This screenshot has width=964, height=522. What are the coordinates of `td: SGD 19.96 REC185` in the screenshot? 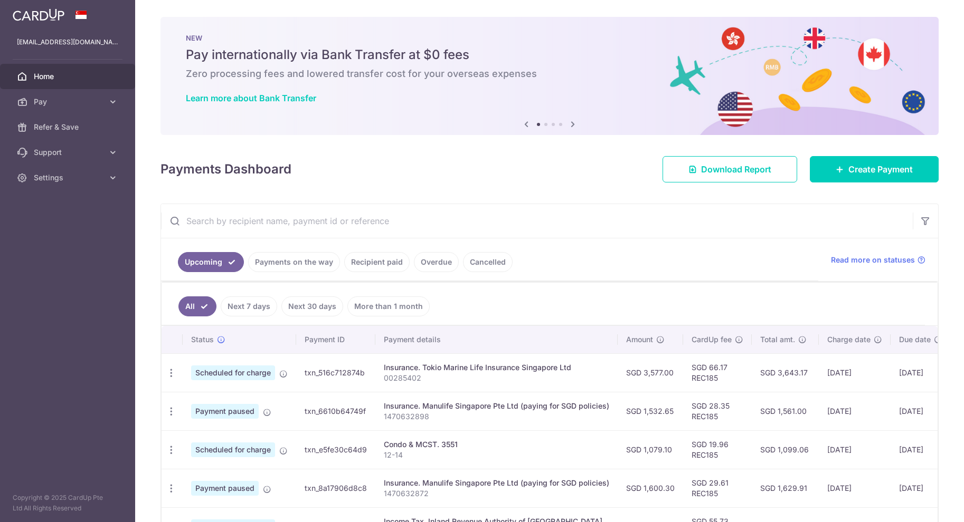 It's located at (717, 450).